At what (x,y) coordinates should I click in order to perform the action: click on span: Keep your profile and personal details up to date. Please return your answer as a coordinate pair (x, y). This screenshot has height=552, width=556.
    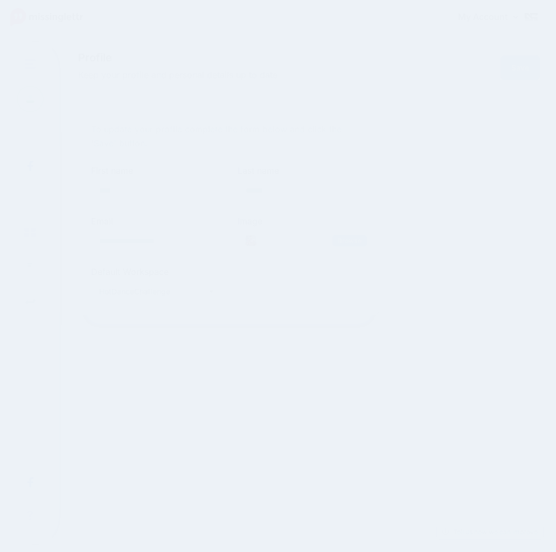
    Looking at the image, I should click on (229, 75).